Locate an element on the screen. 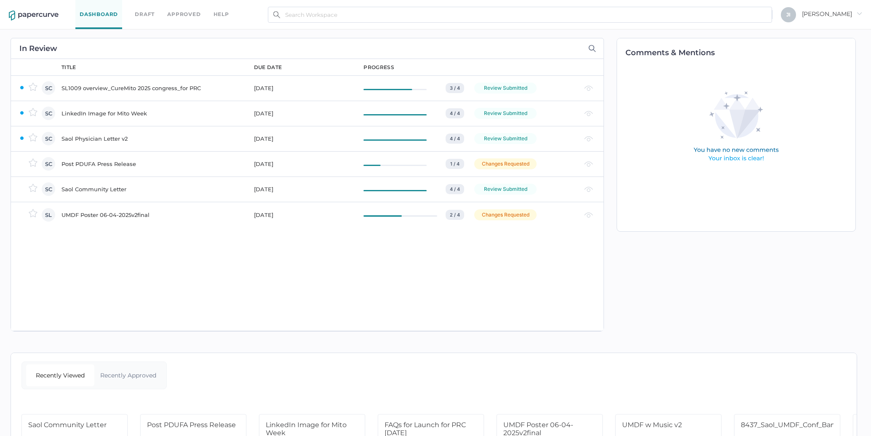 This screenshot has height=436, width=871. h2: Comments & Mentions is located at coordinates (740, 53).